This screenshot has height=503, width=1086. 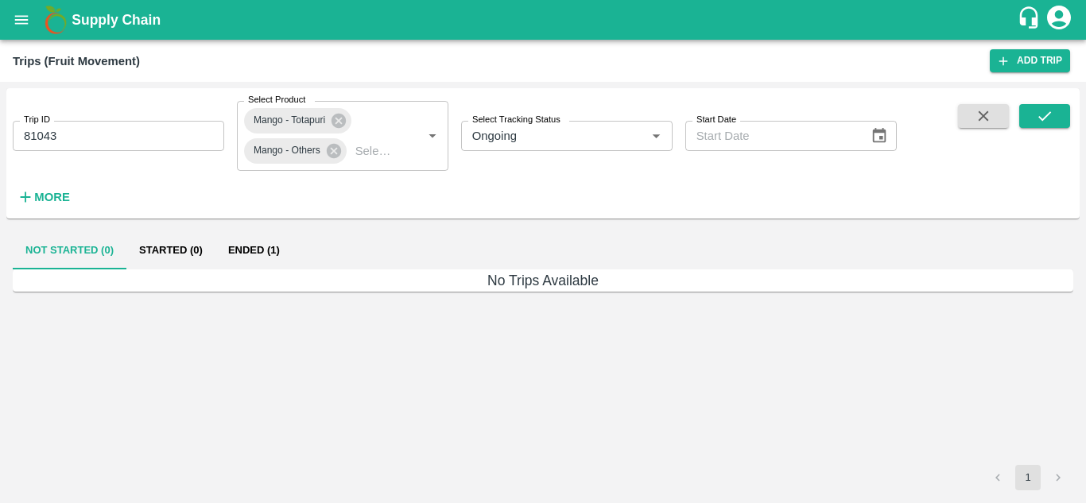 I want to click on span: Mango - Others, so click(x=287, y=150).